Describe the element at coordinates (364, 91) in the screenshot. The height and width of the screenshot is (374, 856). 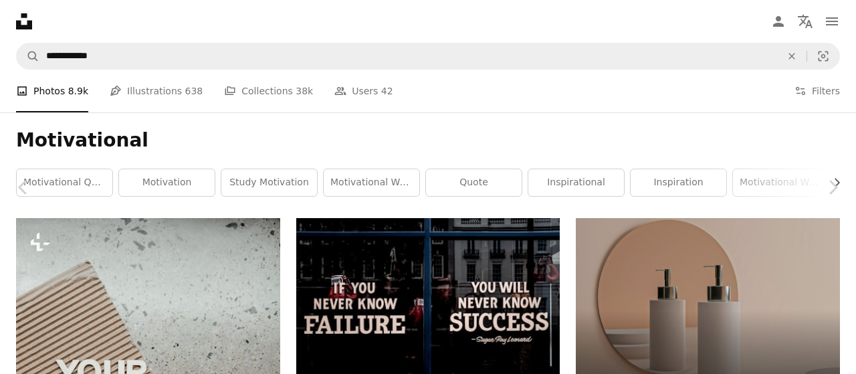
I see `a: Users 42` at that location.